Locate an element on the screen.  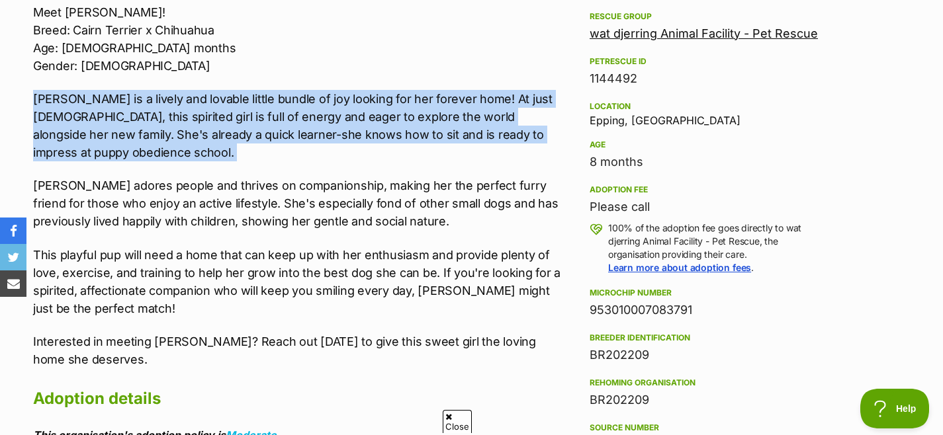
div: Breeder identification is located at coordinates (707, 338).